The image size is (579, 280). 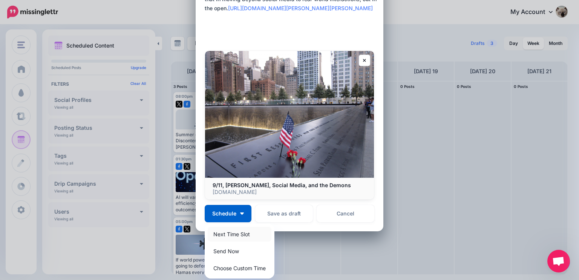 What do you see at coordinates (239, 251) in the screenshot?
I see `div: Schedule` at bounding box center [239, 251].